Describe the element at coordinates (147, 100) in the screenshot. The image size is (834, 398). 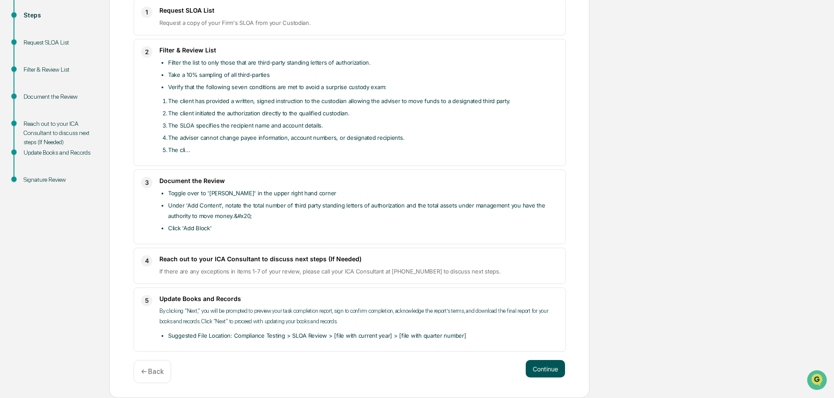
I see `button: See all` at that location.